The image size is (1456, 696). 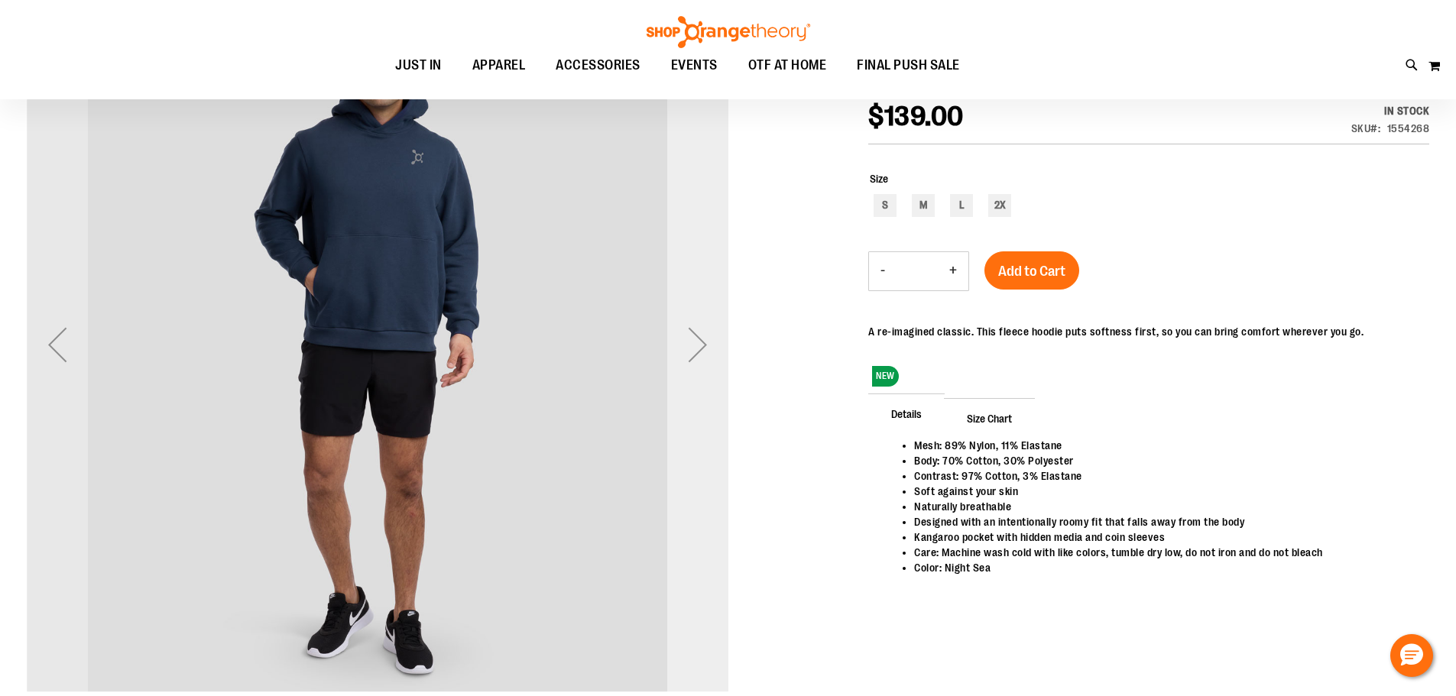 What do you see at coordinates (1164, 491) in the screenshot?
I see `li: Soft against your skin` at bounding box center [1164, 491].